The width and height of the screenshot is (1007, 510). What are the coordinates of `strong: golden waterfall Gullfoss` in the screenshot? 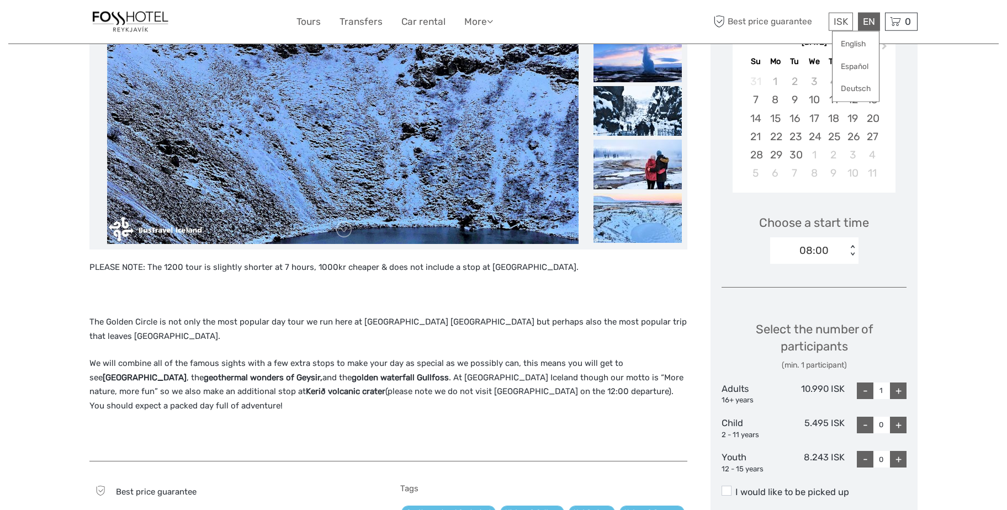 It's located at (400, 378).